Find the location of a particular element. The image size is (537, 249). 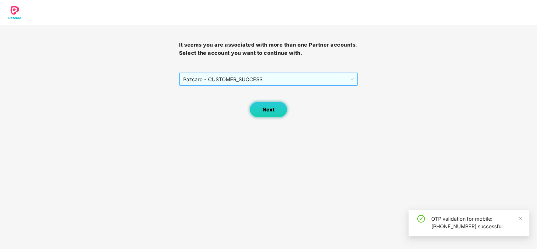

span: Pazcare - CUSTOMER_SUCCESS is located at coordinates (269, 79).